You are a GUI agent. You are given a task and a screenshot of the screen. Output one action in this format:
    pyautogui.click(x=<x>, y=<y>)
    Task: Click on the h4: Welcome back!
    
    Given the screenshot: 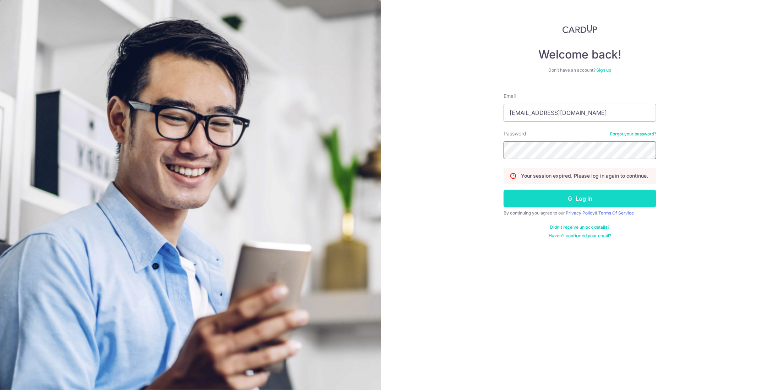 What is the action you would take?
    pyautogui.click(x=580, y=55)
    